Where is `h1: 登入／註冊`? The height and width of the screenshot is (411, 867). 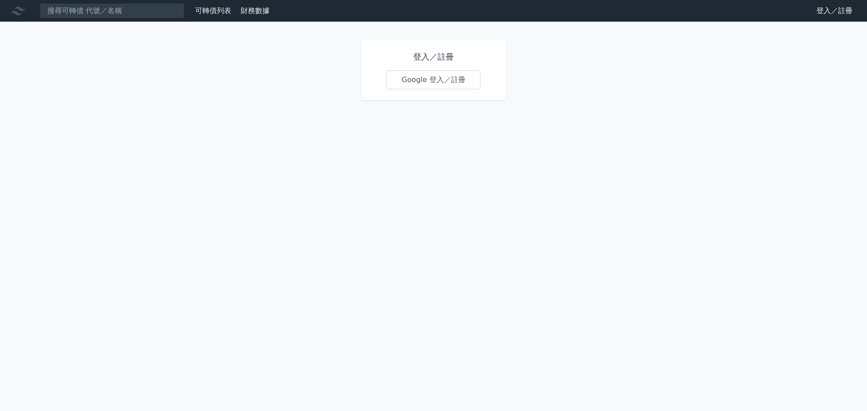
h1: 登入／註冊 is located at coordinates (433, 57).